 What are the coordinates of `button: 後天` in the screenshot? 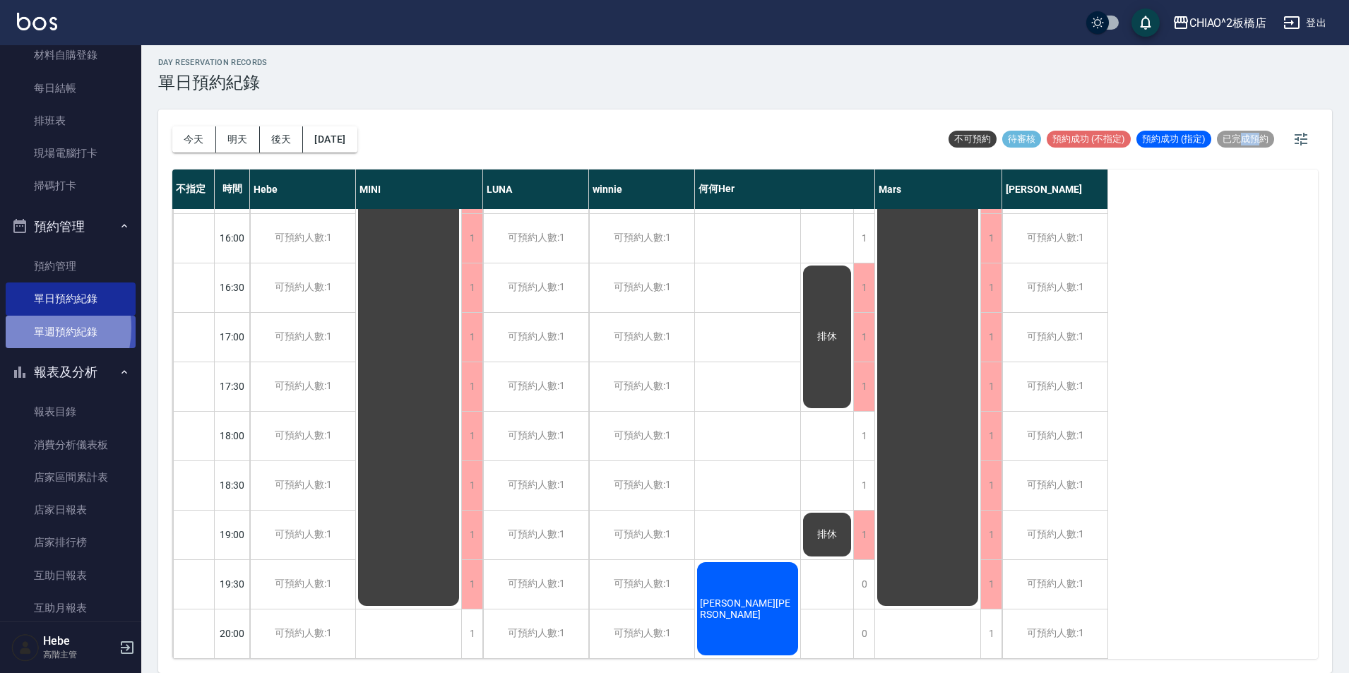 It's located at (282, 139).